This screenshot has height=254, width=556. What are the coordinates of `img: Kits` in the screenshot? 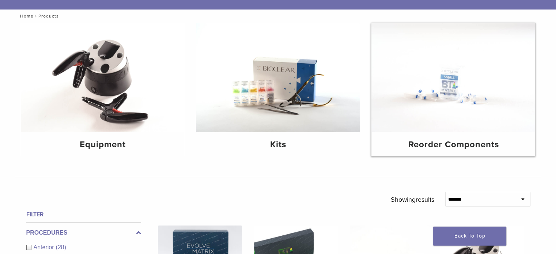 It's located at (278, 78).